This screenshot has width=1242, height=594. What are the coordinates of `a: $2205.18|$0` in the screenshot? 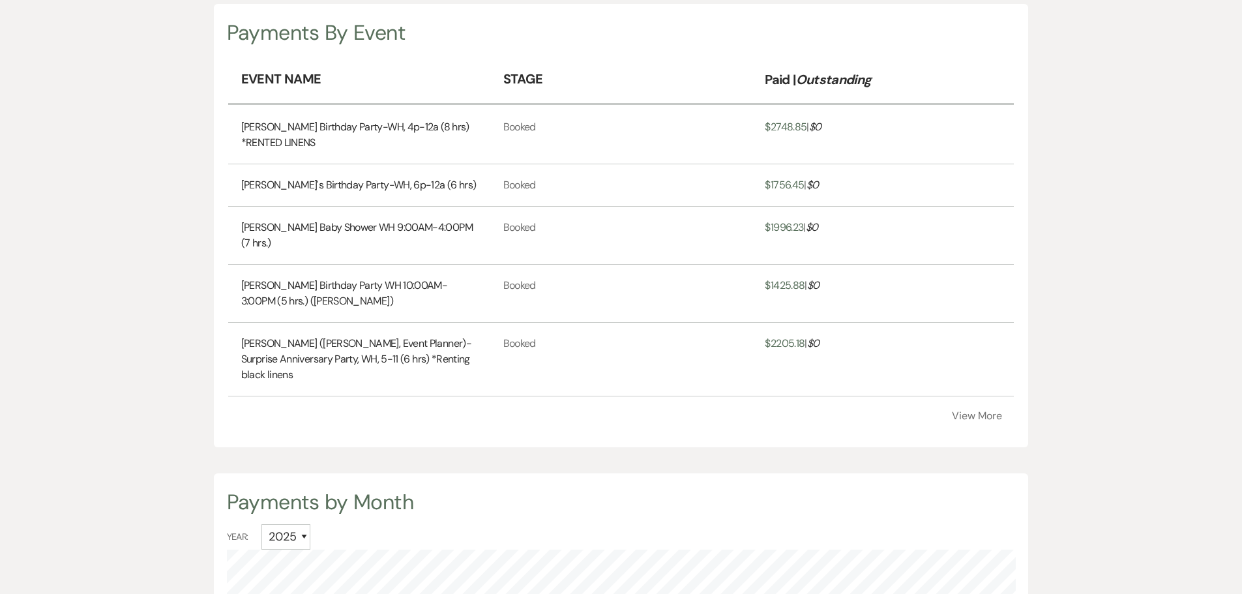 It's located at (791, 359).